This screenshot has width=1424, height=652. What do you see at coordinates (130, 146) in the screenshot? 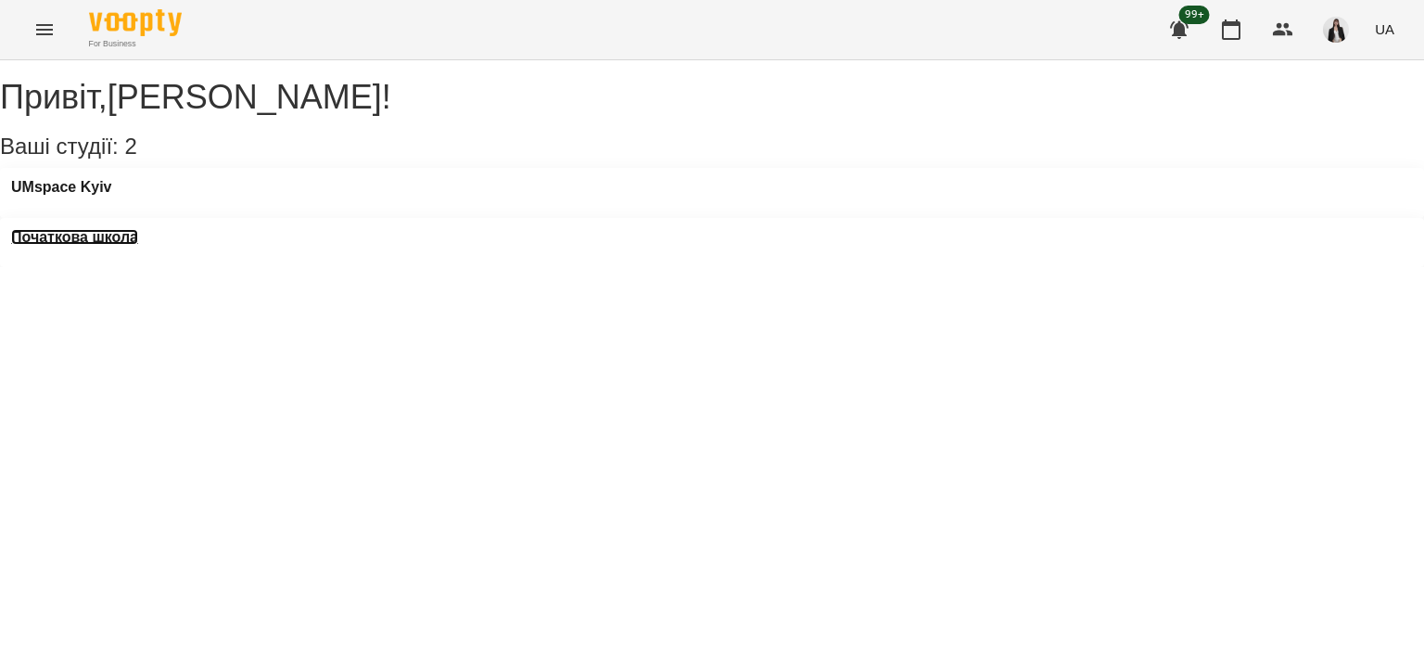
I see `span: 2` at bounding box center [130, 146].